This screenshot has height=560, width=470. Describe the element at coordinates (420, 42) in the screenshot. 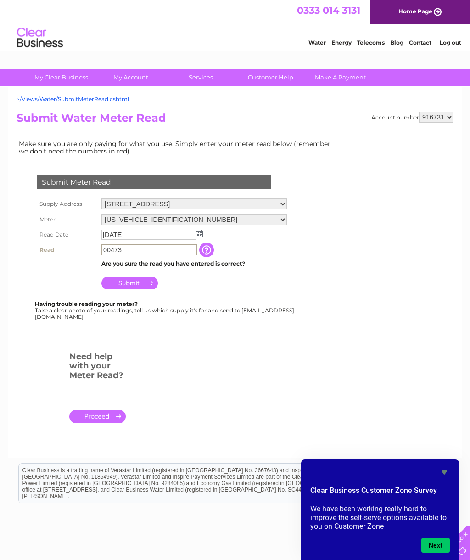

I see `a: Contact` at that location.